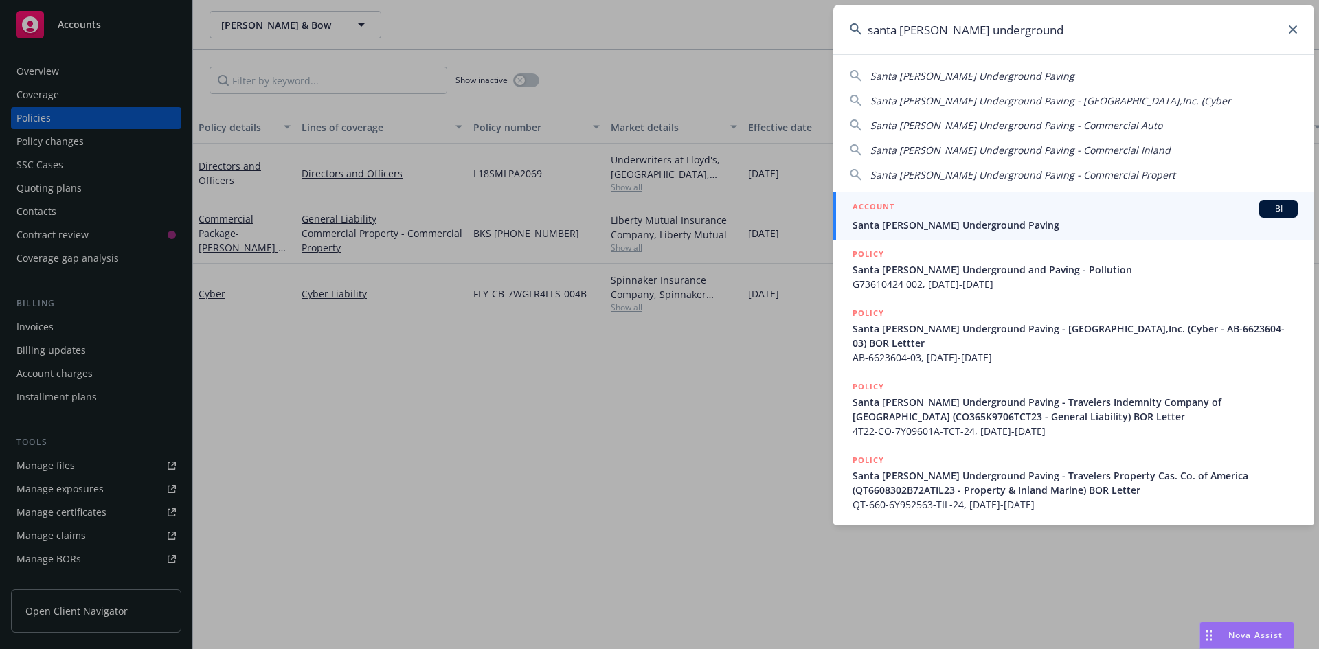 The height and width of the screenshot is (649, 1319). I want to click on h5: ACCOUNT, so click(873, 208).